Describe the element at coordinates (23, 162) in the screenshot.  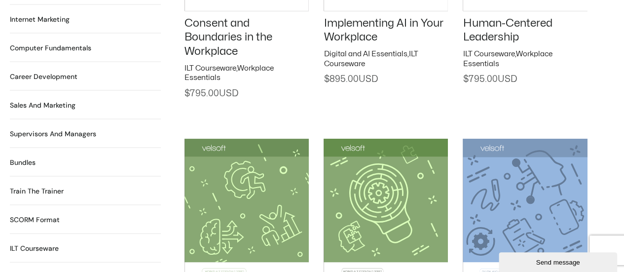
I see `a: Visit product category Bundles` at that location.